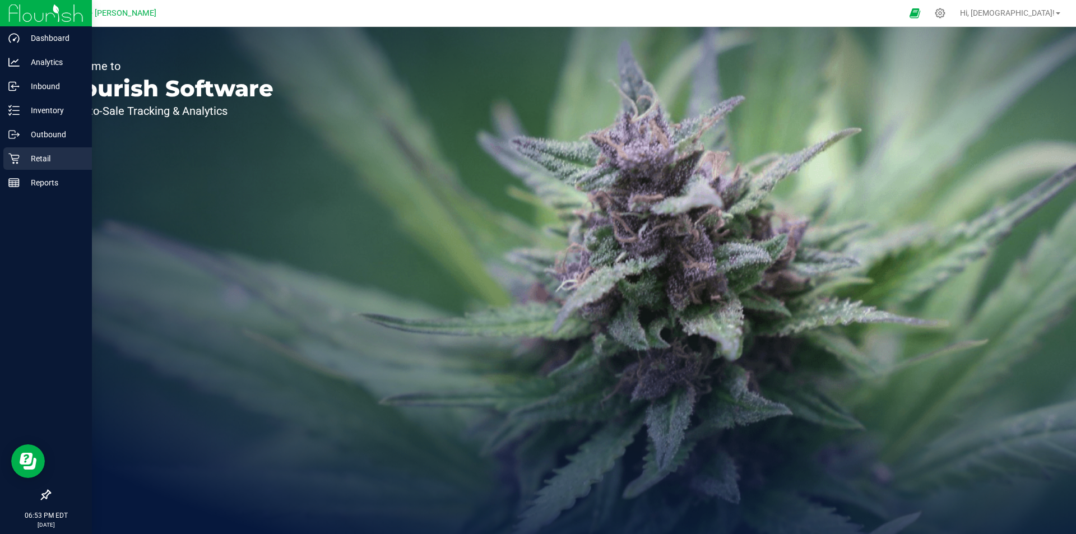 The width and height of the screenshot is (1076, 534). Describe the element at coordinates (915, 13) in the screenshot. I see `span: Open Ecommerce Menu` at that location.